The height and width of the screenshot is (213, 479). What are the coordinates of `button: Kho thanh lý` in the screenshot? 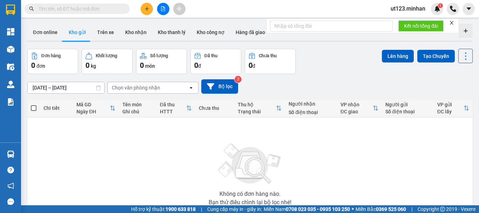 It's located at (172, 32).